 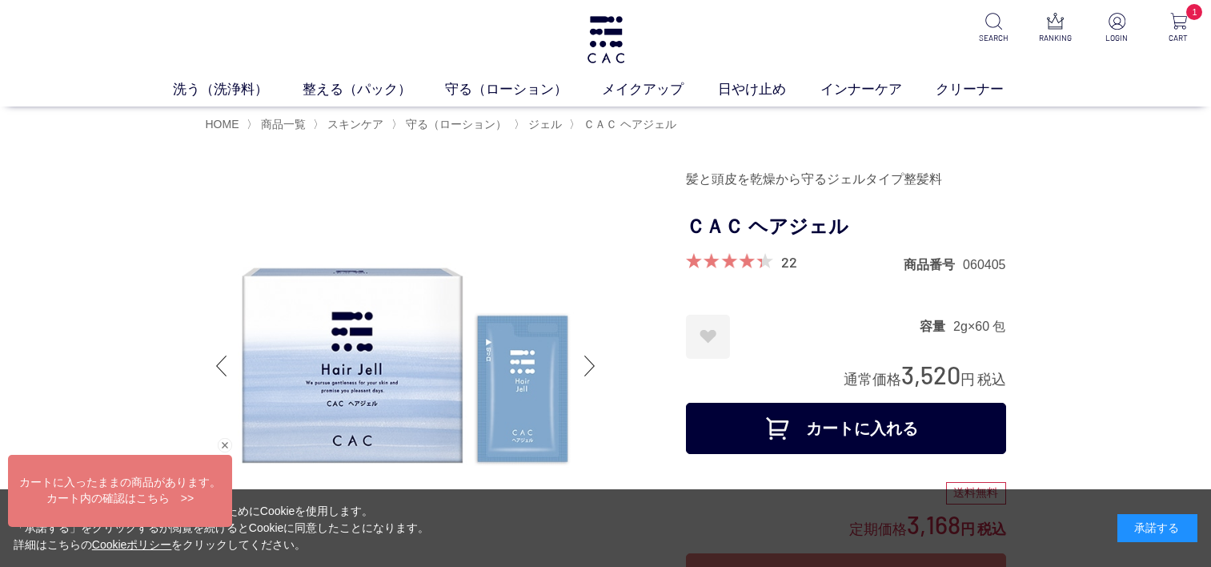 I want to click on span: ＣＡＣ ヘアジェル, so click(x=630, y=124).